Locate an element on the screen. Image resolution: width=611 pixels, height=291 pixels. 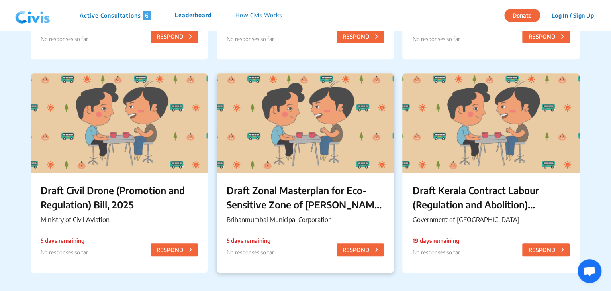
button: Donate is located at coordinates (522, 15).